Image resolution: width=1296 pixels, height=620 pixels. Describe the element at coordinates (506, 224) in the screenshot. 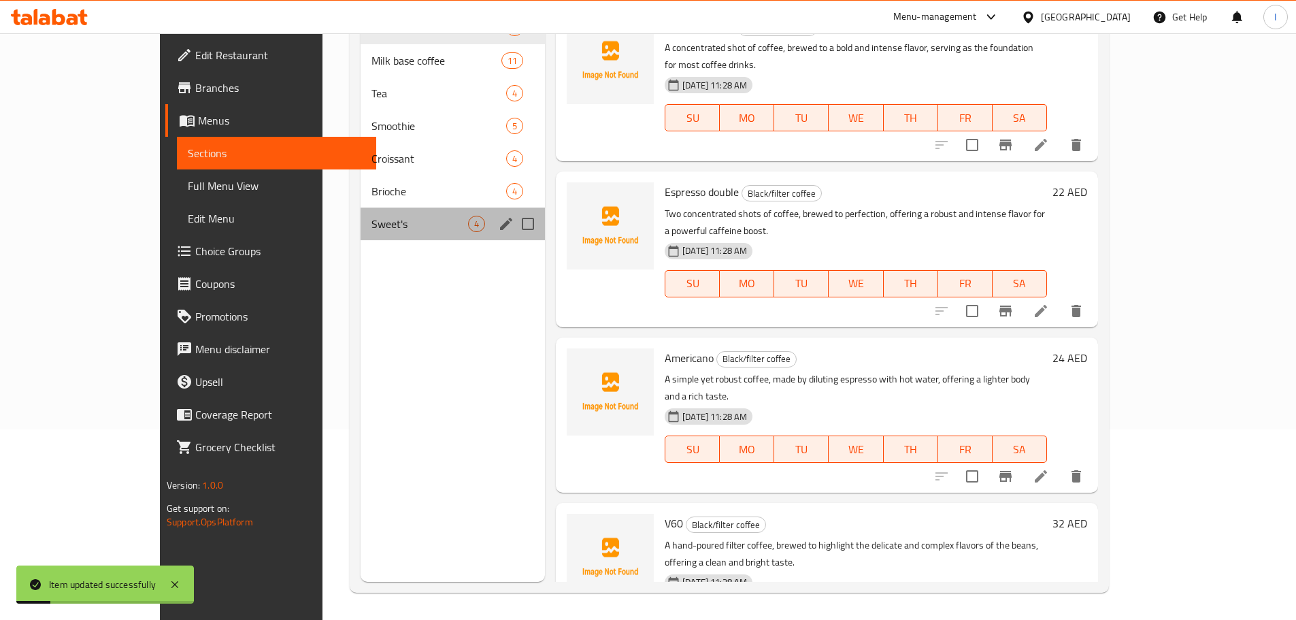

I see `button: edit` at that location.